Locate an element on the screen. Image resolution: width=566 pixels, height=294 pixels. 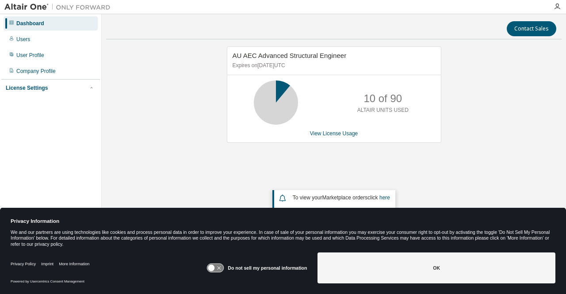
span: AU AEC Advanced Structural Engineer is located at coordinates (290, 55).